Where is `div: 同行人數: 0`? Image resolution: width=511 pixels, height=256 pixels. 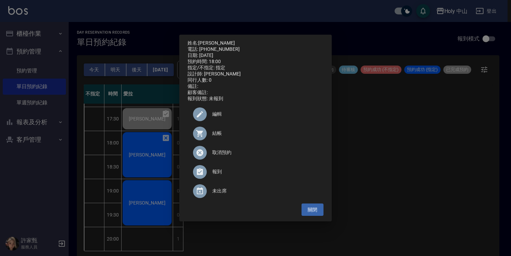
div: 同行人數: 0 is located at coordinates (256, 80).